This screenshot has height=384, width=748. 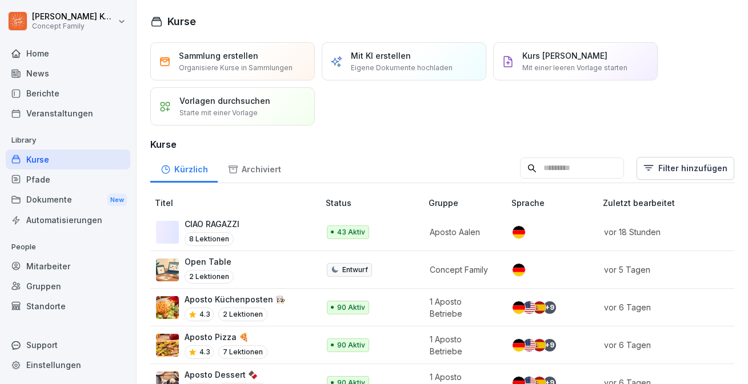 I want to click on a: DokumenteNew, so click(x=68, y=200).